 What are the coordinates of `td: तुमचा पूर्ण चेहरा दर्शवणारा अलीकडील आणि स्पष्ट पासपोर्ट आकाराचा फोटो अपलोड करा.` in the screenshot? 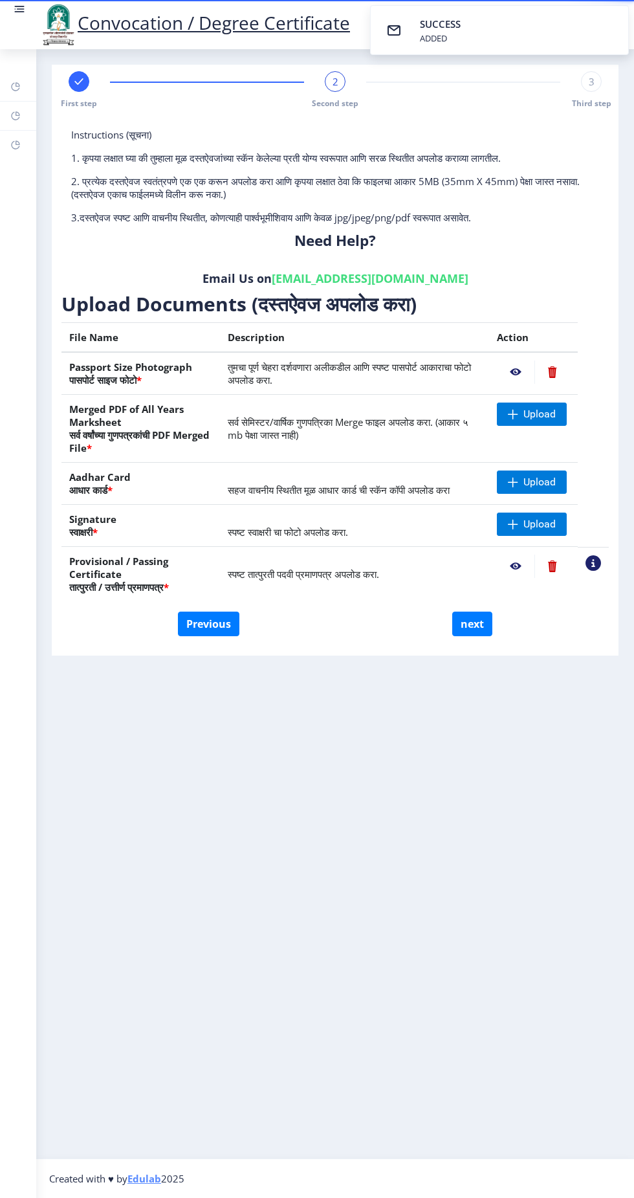 It's located at (355, 373).